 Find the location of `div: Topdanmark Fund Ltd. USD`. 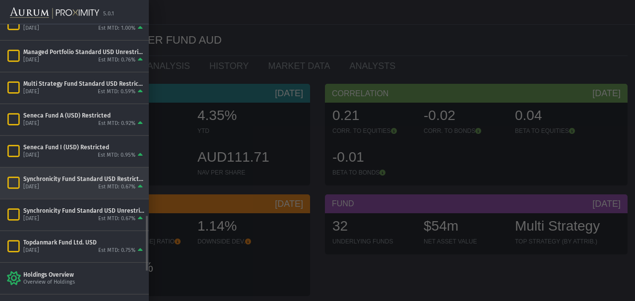

div: Topdanmark Fund Ltd. USD is located at coordinates (84, 242).